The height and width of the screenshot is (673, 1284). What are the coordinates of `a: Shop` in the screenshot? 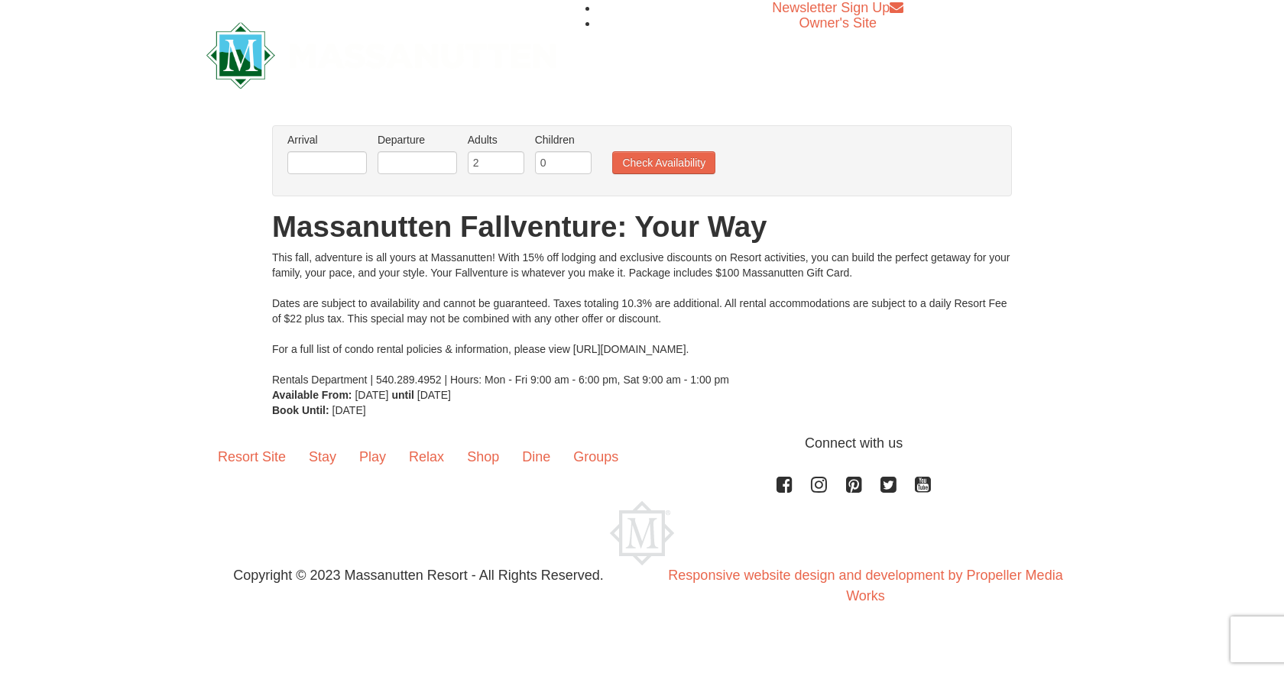 It's located at (483, 457).